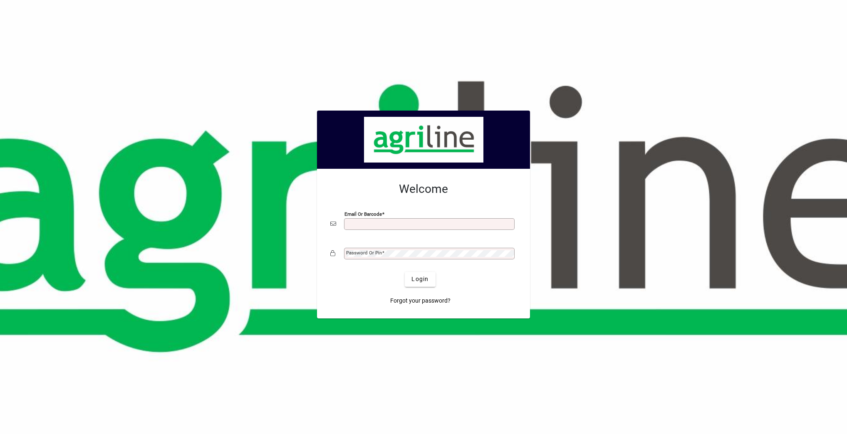  Describe the element at coordinates (420, 279) in the screenshot. I see `span: Login` at that location.